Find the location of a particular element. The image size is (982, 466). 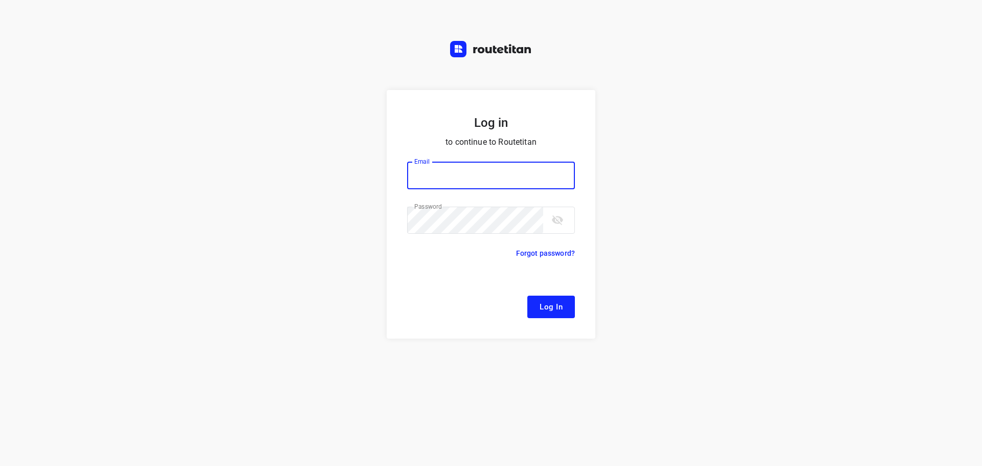

p: Forgot password? is located at coordinates (545, 253).